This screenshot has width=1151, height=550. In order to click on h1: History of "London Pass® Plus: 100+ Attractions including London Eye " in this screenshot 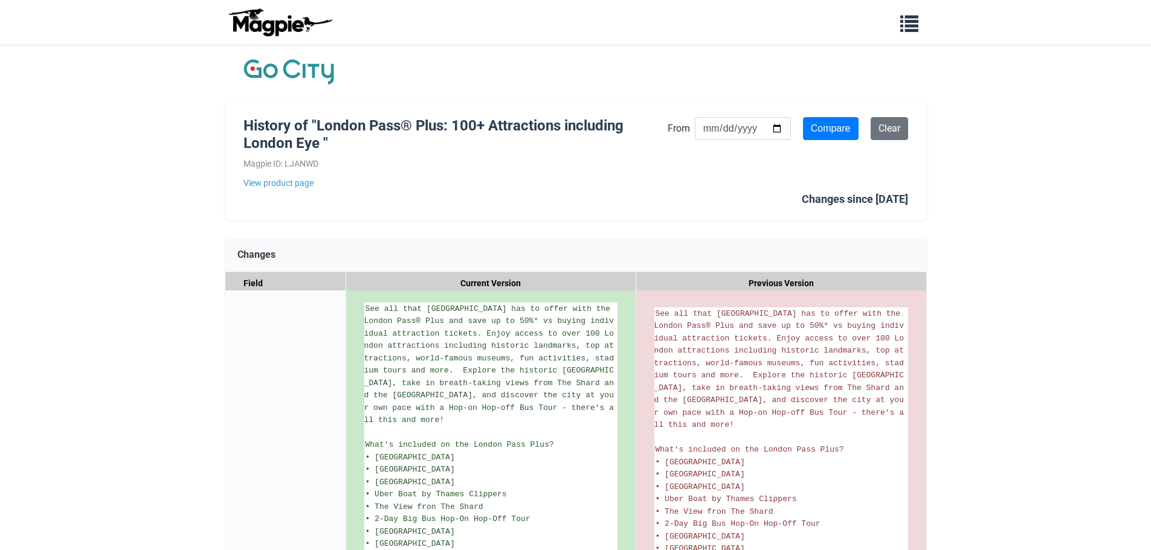, I will do `click(456, 135)`.